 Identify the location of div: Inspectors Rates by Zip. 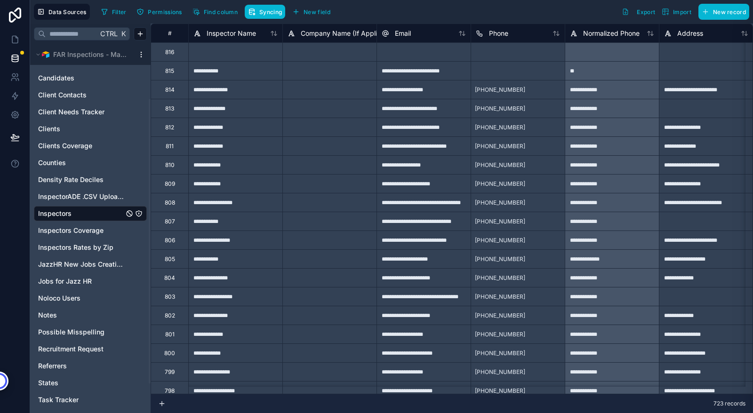
(90, 248).